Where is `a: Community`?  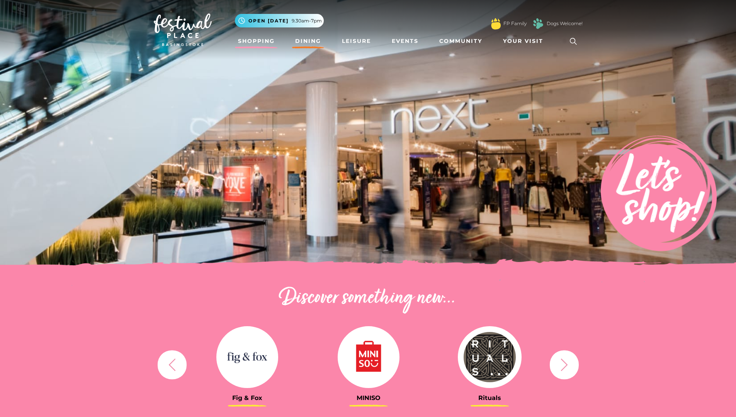
a: Community is located at coordinates (461, 41).